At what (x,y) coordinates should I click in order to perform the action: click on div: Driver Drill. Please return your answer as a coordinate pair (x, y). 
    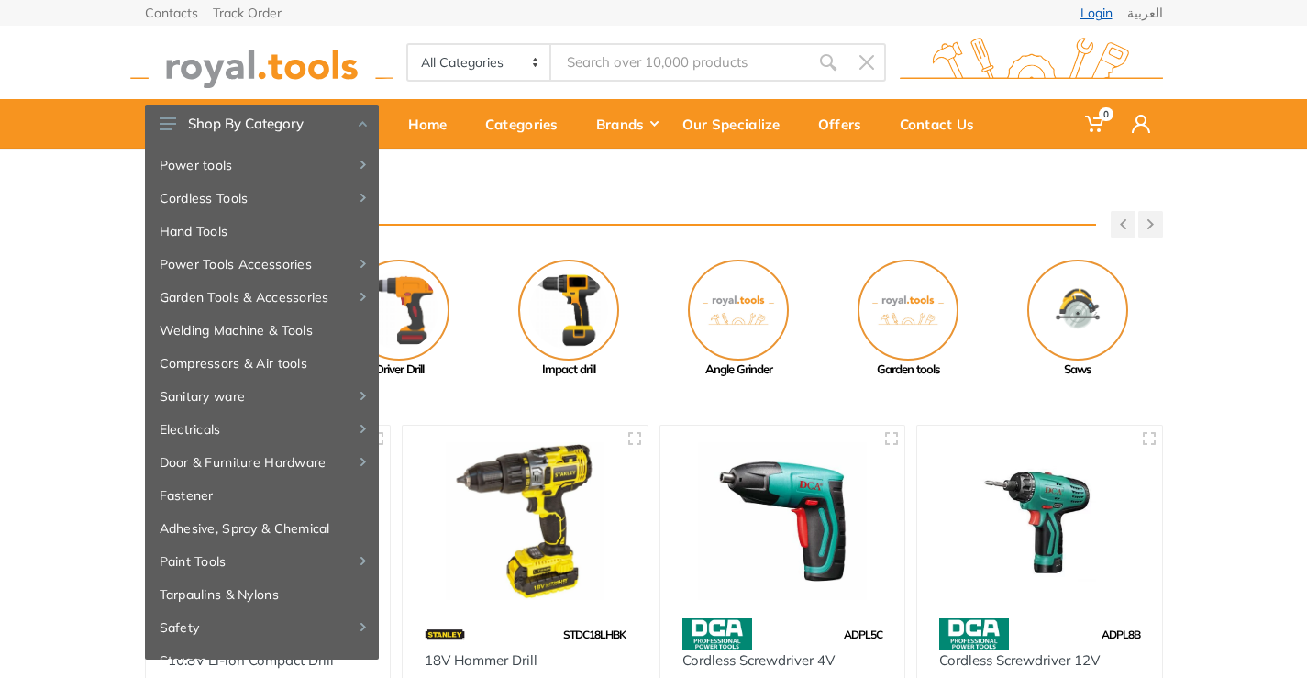
    Looking at the image, I should click on (399, 370).